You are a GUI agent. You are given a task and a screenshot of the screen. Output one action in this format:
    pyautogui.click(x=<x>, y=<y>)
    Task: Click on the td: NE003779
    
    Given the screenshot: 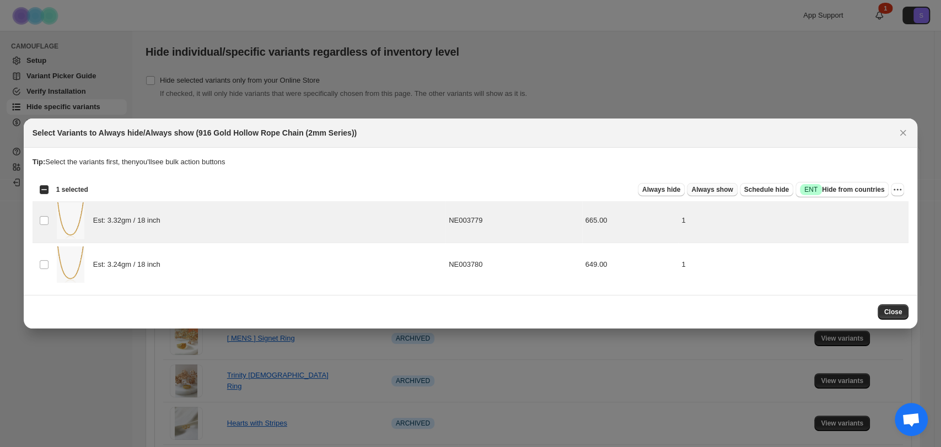 What is the action you would take?
    pyautogui.click(x=514, y=221)
    